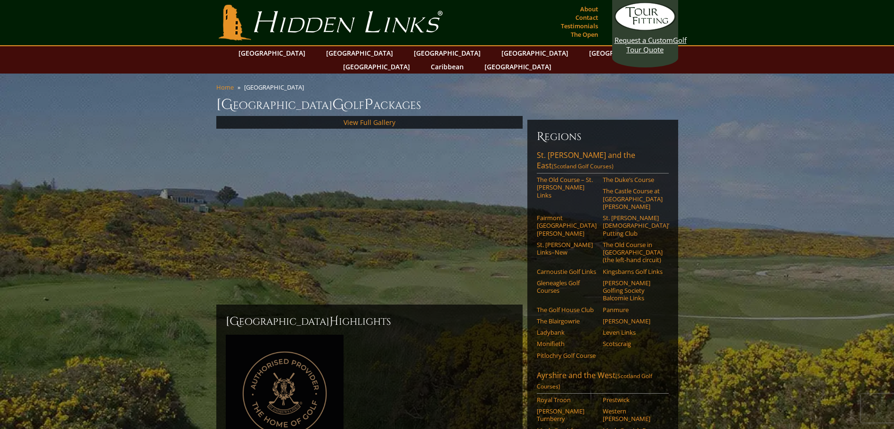  I want to click on a: Kingsbarns Golf Links, so click(632, 271).